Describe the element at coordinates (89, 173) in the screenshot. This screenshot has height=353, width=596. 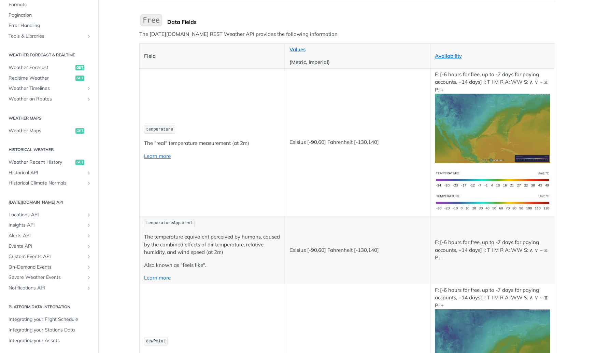
I see `button: Show subpages for Historical API` at that location.